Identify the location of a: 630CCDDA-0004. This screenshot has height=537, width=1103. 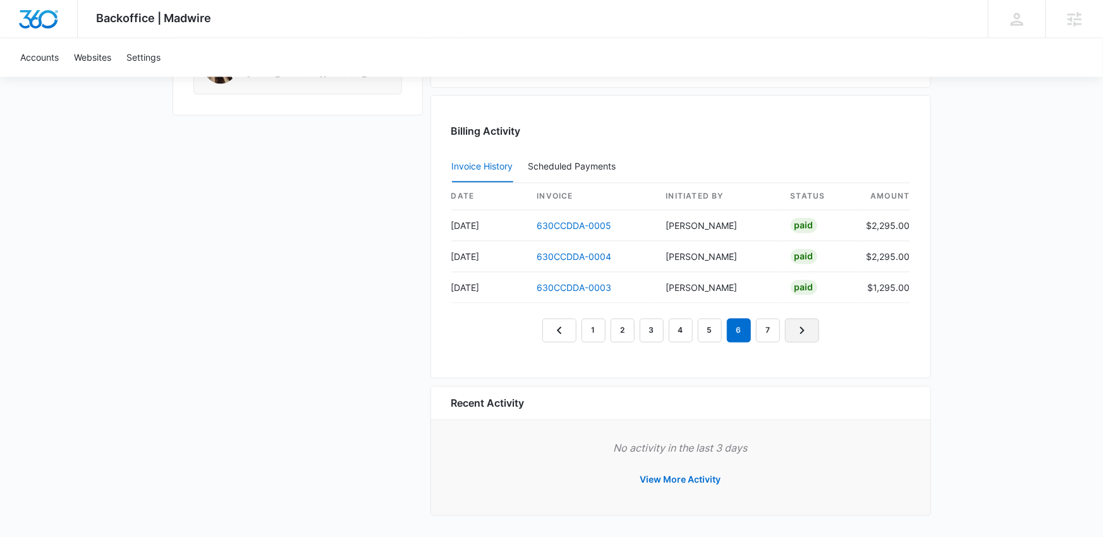
(575, 256).